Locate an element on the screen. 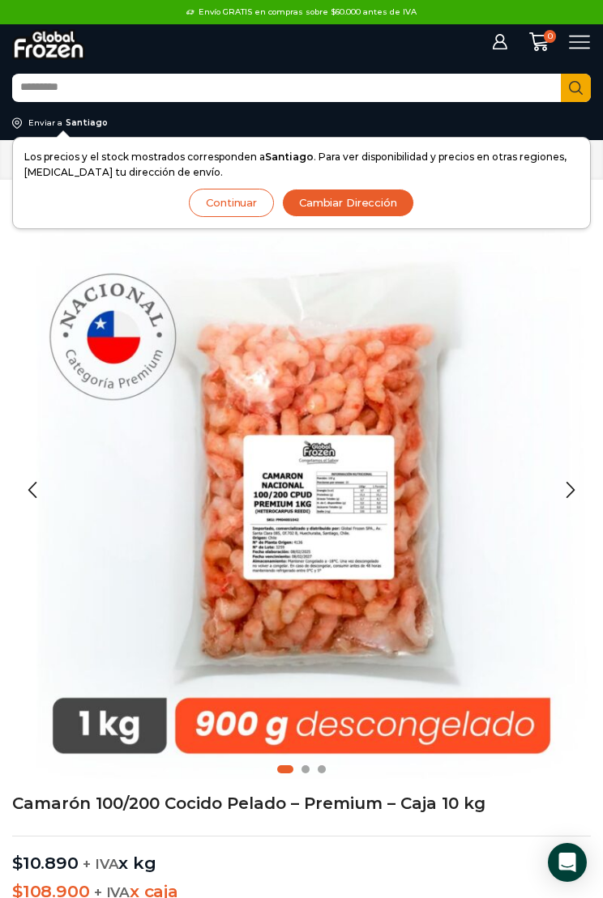 This screenshot has width=603, height=898. button: Search button is located at coordinates (575, 87).